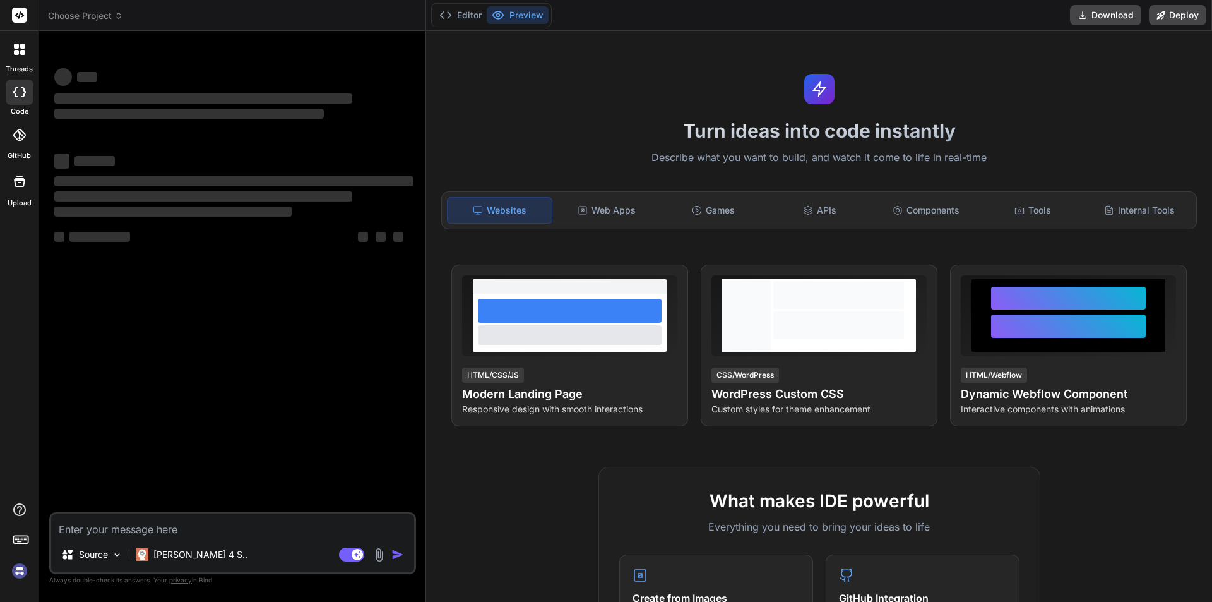  Describe the element at coordinates (819, 501) in the screenshot. I see `h2: What makes IDE powerful` at that location.